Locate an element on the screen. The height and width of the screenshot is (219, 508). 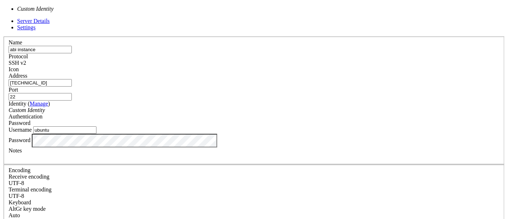
label: Address is located at coordinates (18, 75).